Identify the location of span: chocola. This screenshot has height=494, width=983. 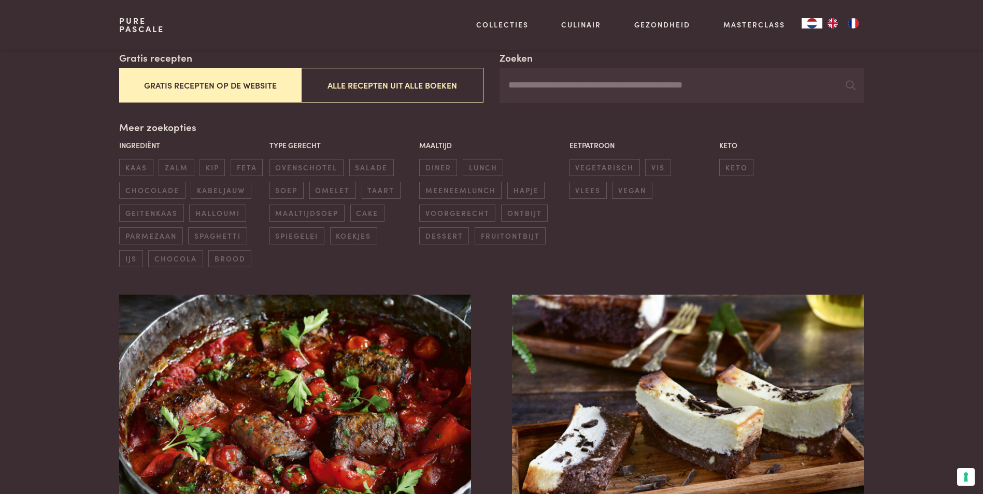
(175, 259).